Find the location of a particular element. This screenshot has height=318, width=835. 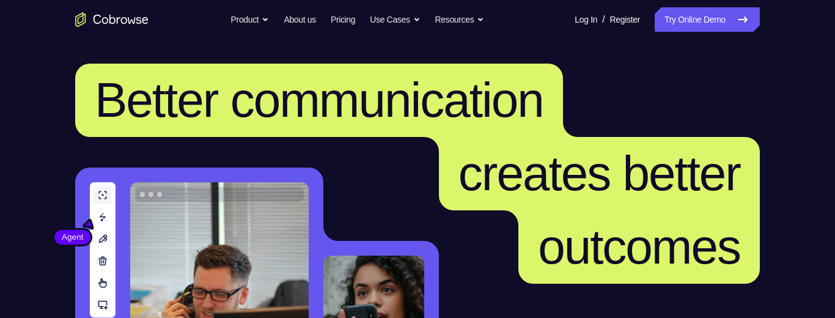

span: outcomes is located at coordinates (639, 246).